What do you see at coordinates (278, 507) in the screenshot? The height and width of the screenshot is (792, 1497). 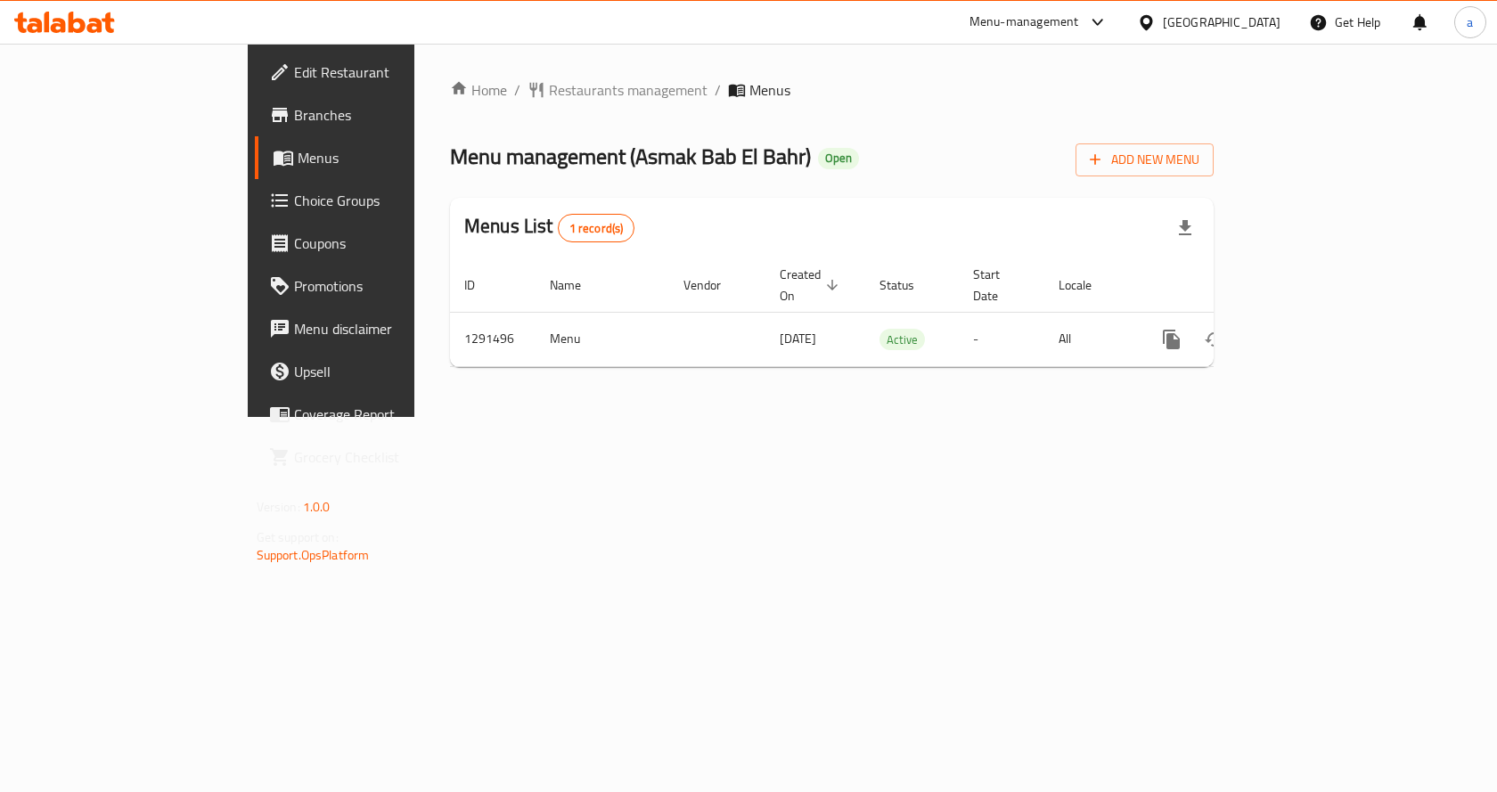 I see `span: Version:` at bounding box center [278, 507].